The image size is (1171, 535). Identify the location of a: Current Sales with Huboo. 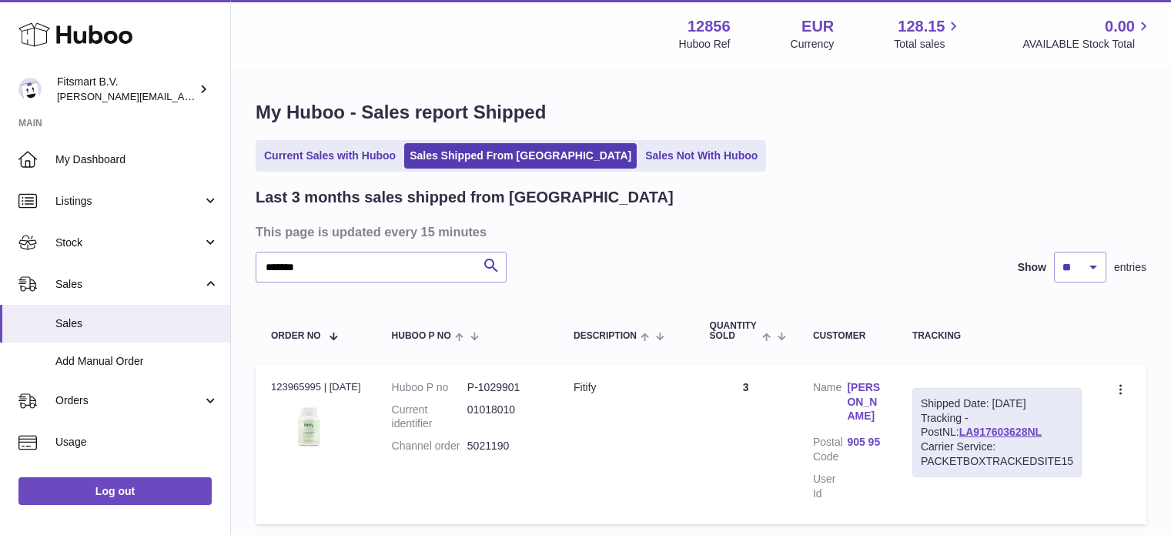
(329, 155).